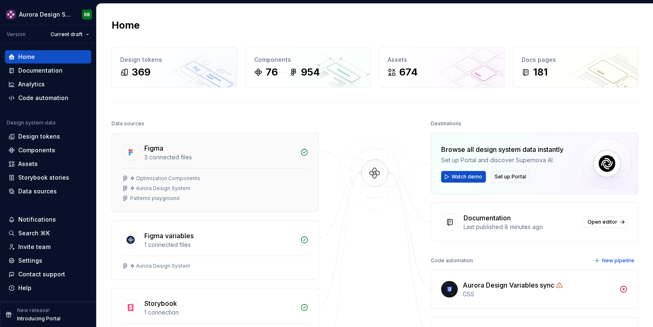  Describe the element at coordinates (509, 285) in the screenshot. I see `div: Aurora Design Variables sync` at that location.